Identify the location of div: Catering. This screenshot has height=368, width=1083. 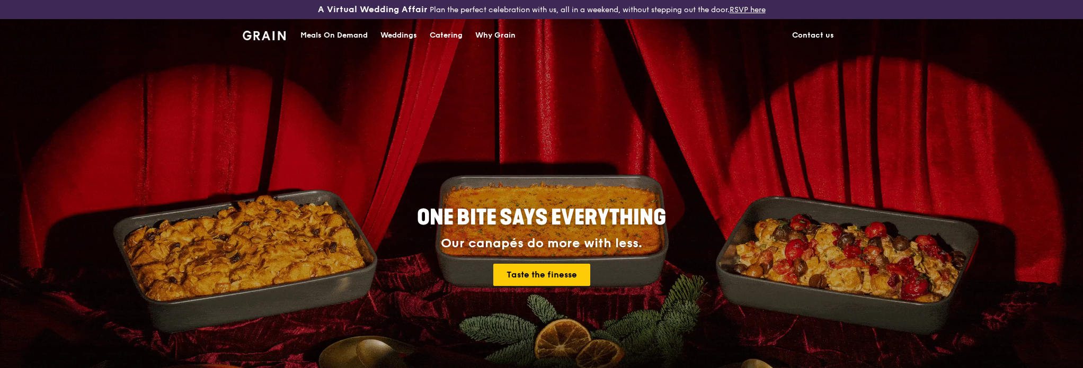
(446, 35).